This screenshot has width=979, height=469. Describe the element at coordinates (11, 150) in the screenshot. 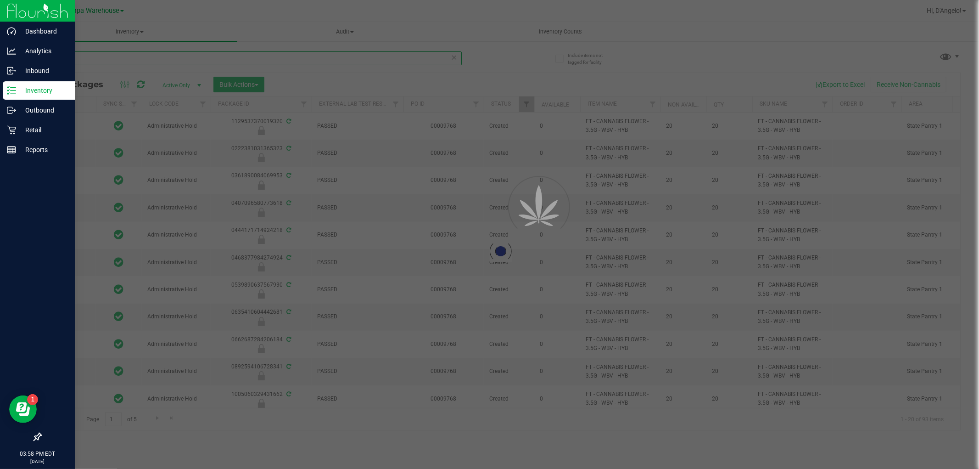

I see `inline-svg: Reports` at that location.